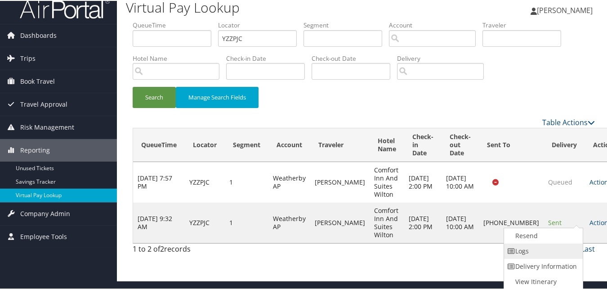 Image resolution: width=607 pixels, height=289 pixels. I want to click on span: Trips, so click(28, 58).